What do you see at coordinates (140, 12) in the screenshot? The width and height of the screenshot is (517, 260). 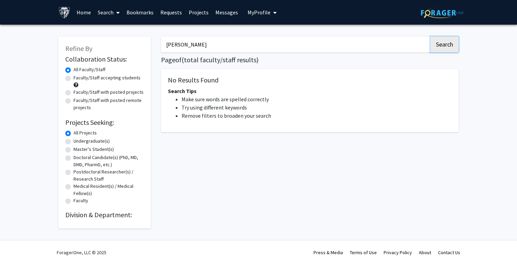 I see `a: Bookmarks` at bounding box center [140, 12].